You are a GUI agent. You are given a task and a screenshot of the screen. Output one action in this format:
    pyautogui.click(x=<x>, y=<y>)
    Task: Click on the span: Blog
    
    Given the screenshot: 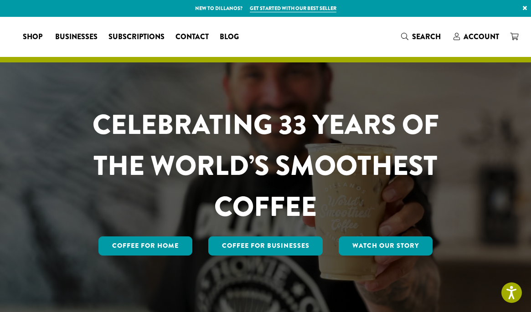 What is the action you would take?
    pyautogui.click(x=229, y=37)
    